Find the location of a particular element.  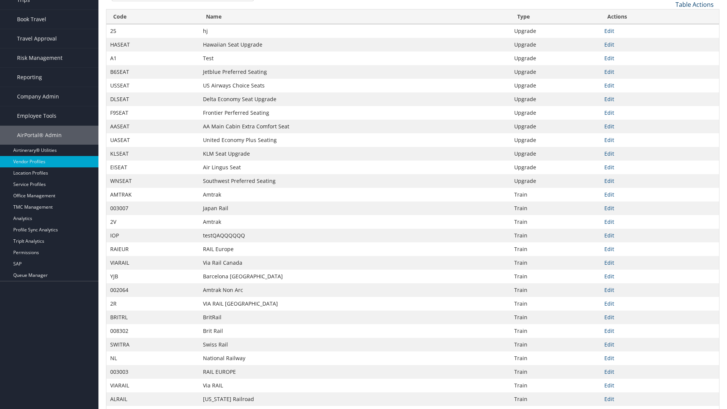

td: AA Main Cabin Extra Comfort Seat is located at coordinates (355, 127).